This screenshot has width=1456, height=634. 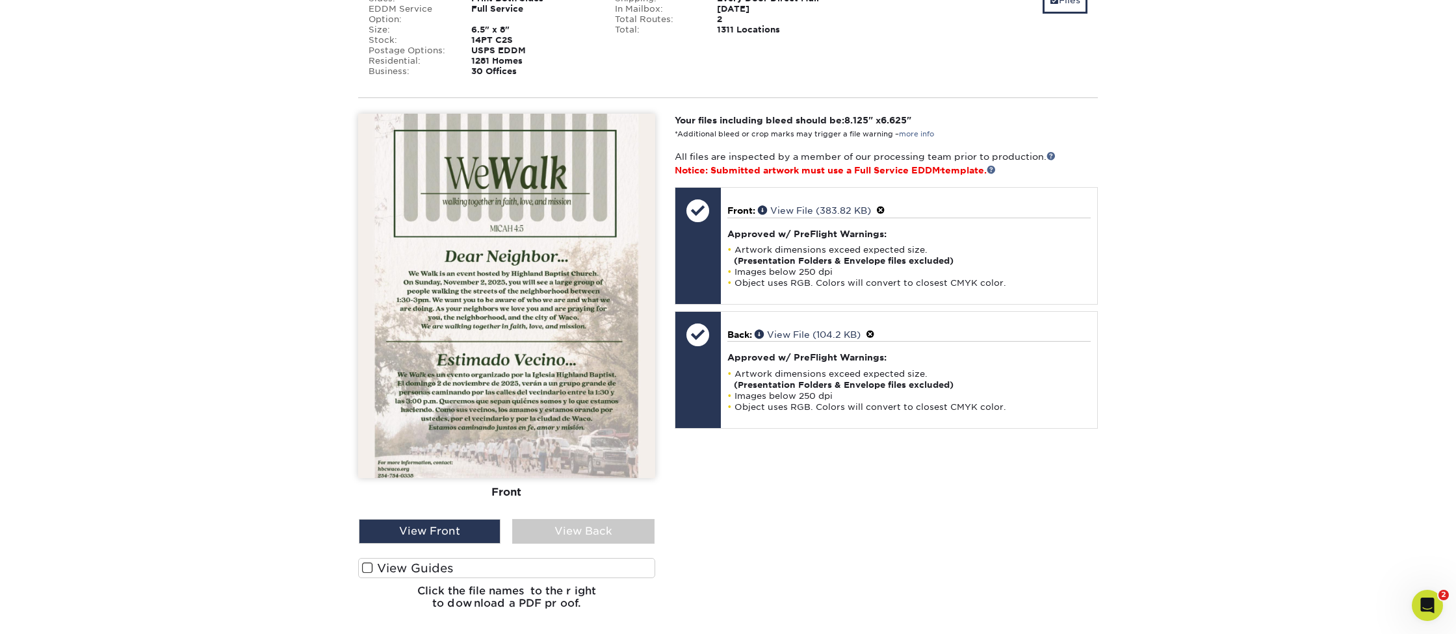 I want to click on label: View Guides, so click(x=506, y=568).